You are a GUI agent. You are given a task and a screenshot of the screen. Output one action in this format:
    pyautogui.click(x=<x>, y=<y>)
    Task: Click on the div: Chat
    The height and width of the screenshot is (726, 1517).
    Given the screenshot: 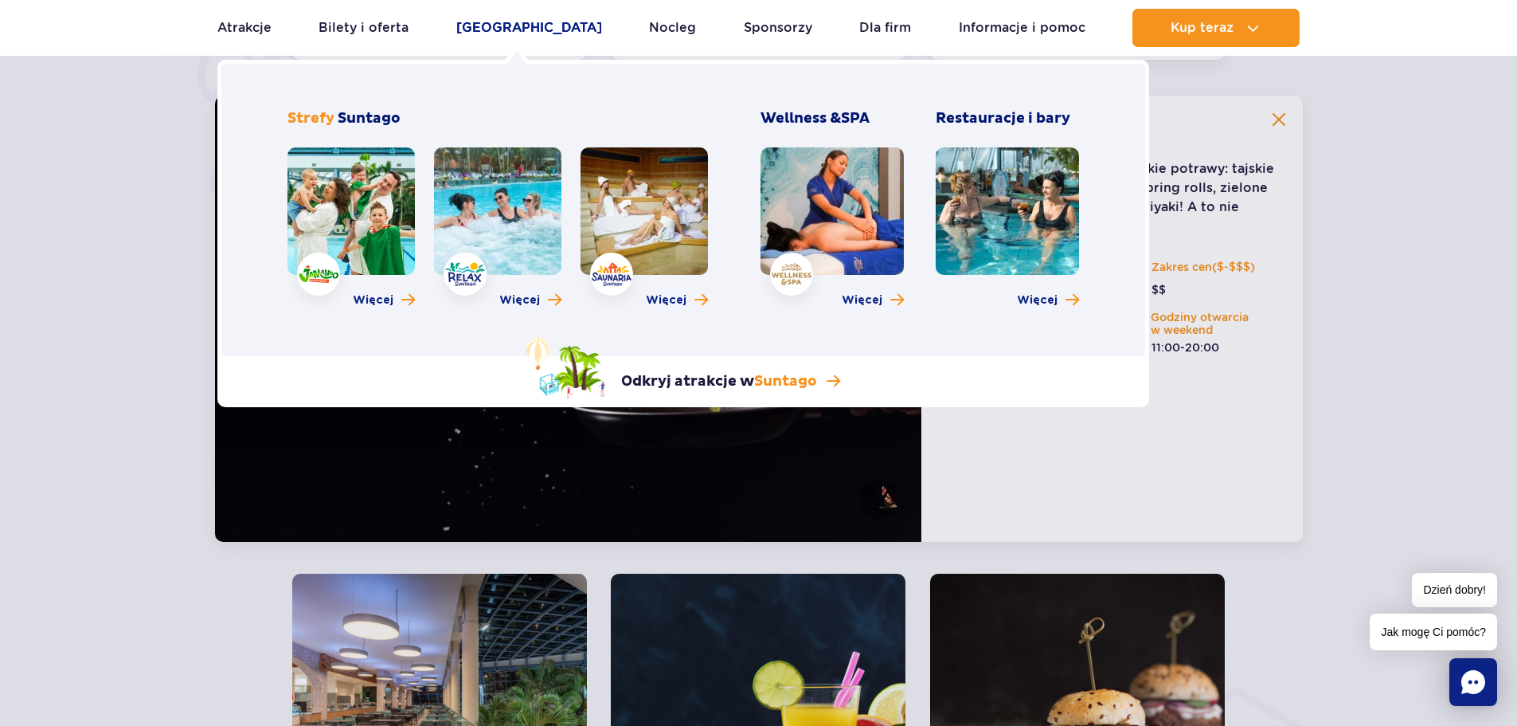 What is the action you would take?
    pyautogui.click(x=1474, y=682)
    